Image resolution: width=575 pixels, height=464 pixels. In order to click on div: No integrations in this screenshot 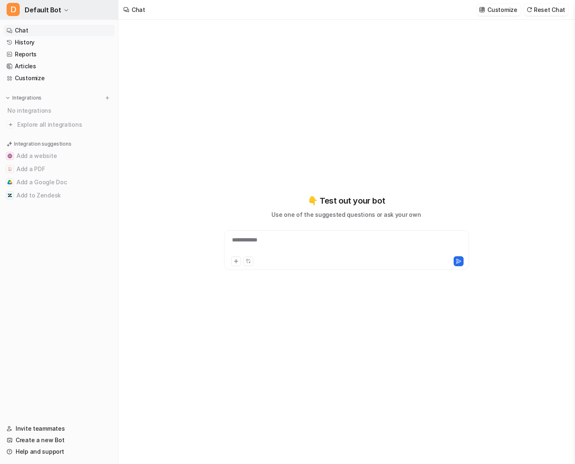, I will do `click(60, 110)`.